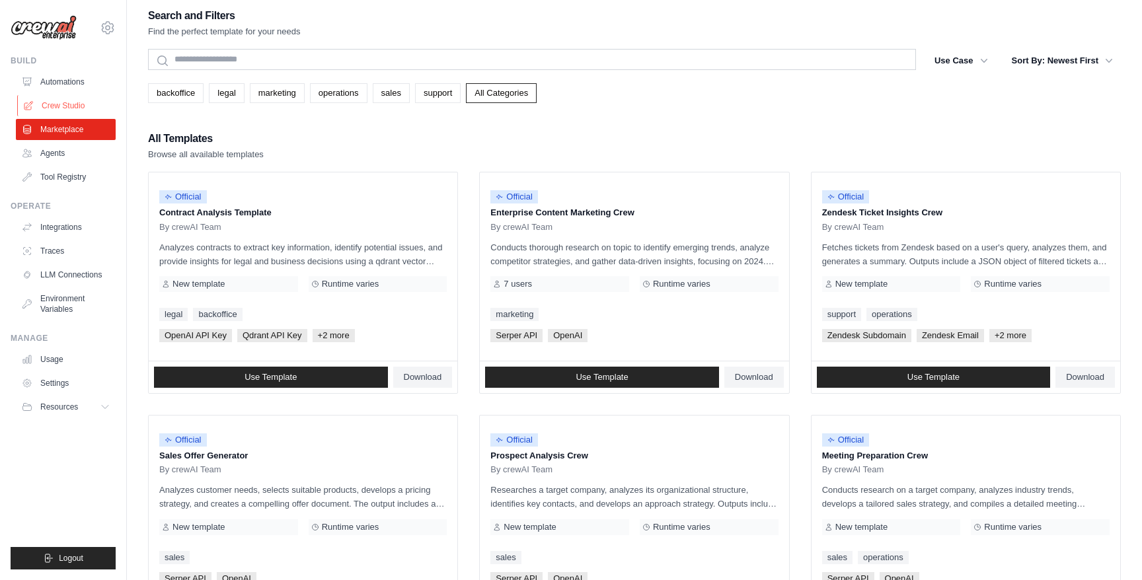 This screenshot has width=1142, height=580. What do you see at coordinates (206, 139) in the screenshot?
I see `h2: All Templates` at bounding box center [206, 139].